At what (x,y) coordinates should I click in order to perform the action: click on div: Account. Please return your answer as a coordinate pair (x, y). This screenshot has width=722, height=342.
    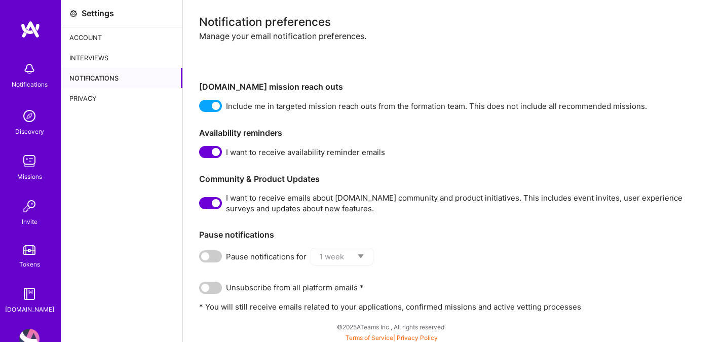
    Looking at the image, I should click on (122, 38).